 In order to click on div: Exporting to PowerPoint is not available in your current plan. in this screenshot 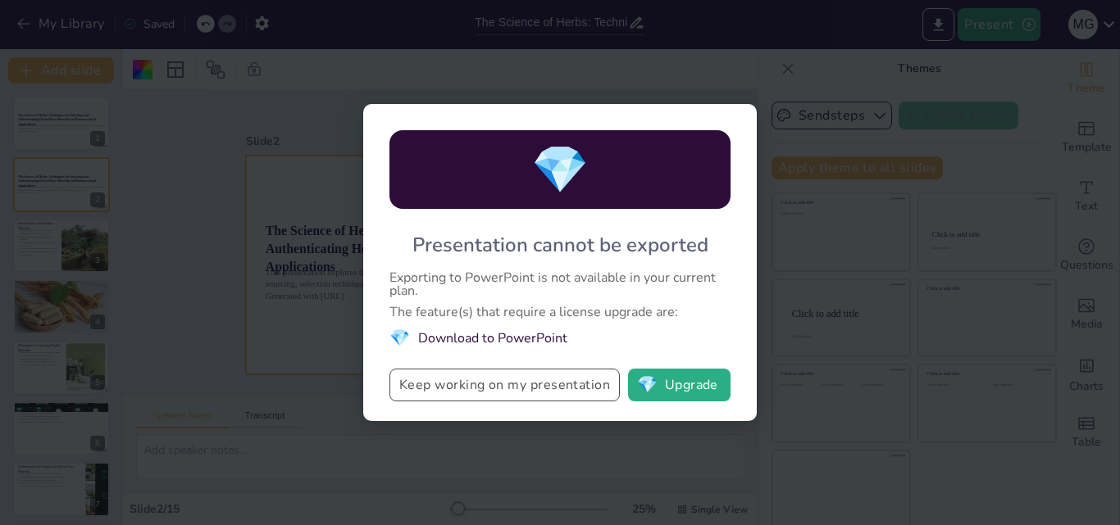, I will do `click(560, 284)`.